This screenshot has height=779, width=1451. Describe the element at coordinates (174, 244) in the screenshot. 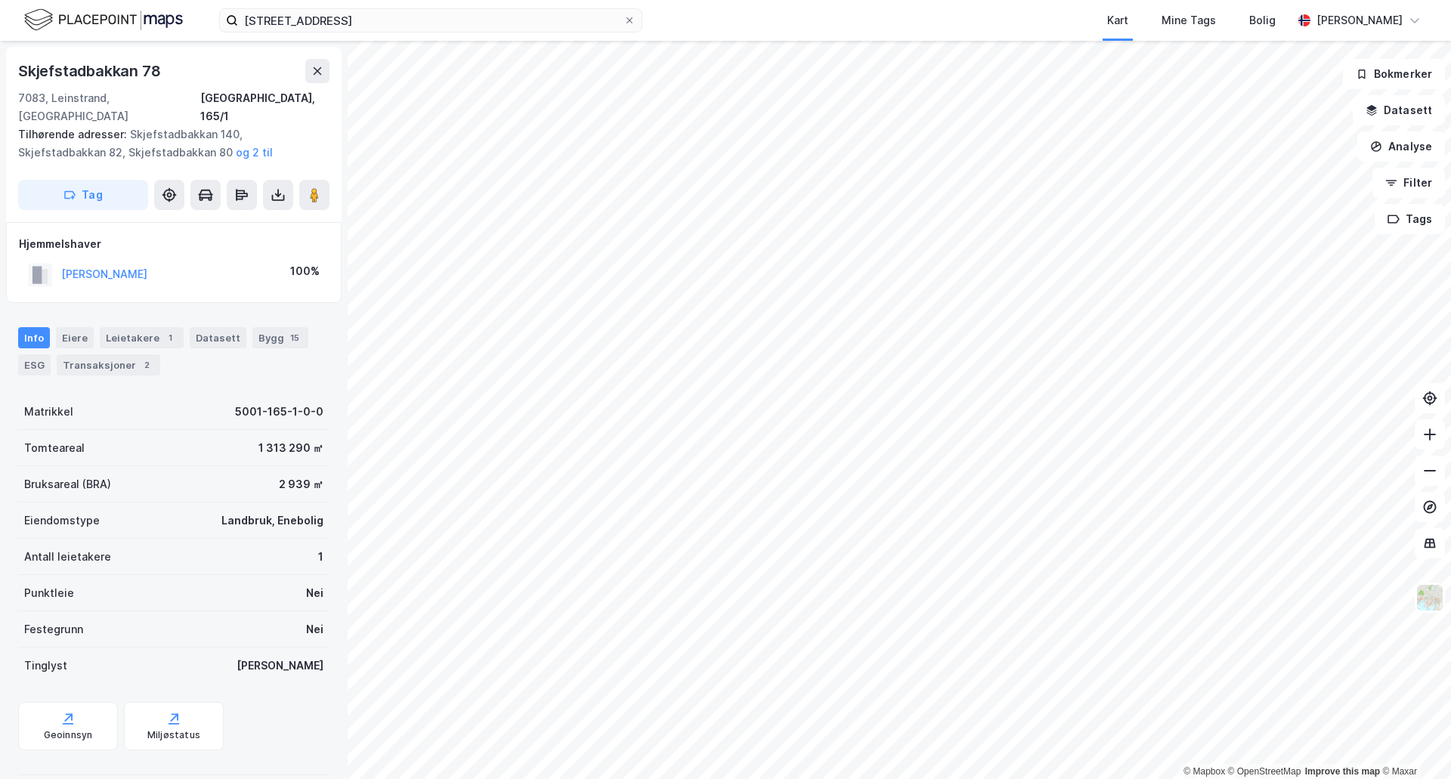

I see `div: Hjemmelshaver` at that location.